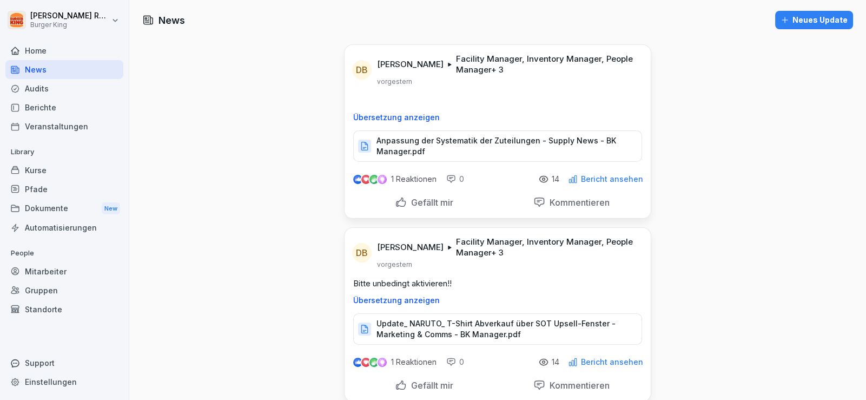  What do you see at coordinates (64, 170) in the screenshot?
I see `div: Kurse` at bounding box center [64, 170].